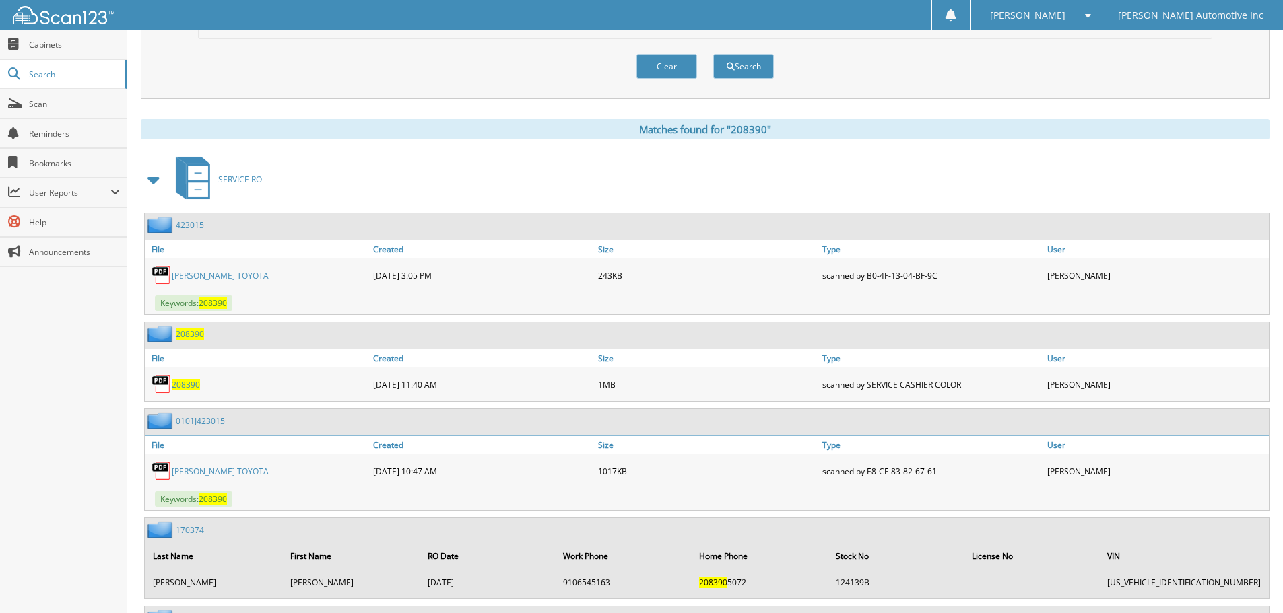 The image size is (1283, 613). What do you see at coordinates (69, 193) in the screenshot?
I see `span: User Reports` at bounding box center [69, 193].